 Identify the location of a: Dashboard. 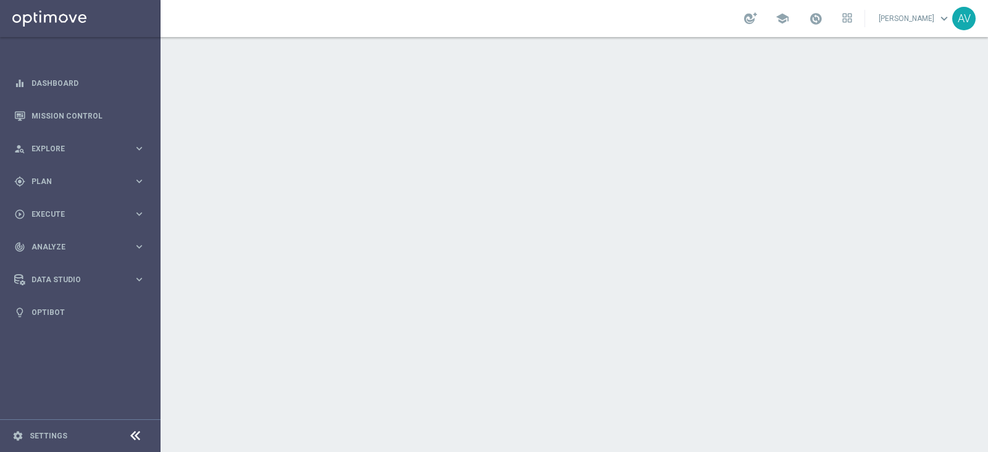
(88, 83).